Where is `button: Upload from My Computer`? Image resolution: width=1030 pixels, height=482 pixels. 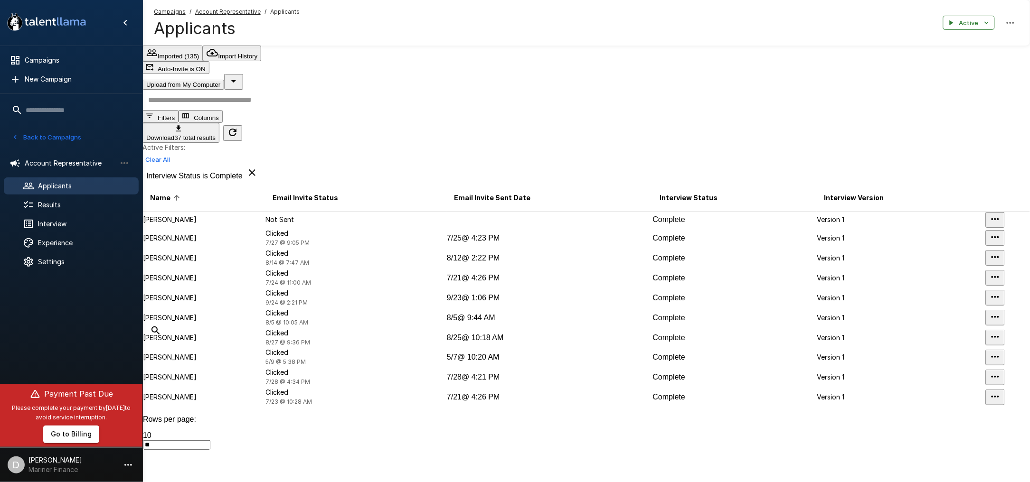 button: Upload from My Computer is located at coordinates (183, 84).